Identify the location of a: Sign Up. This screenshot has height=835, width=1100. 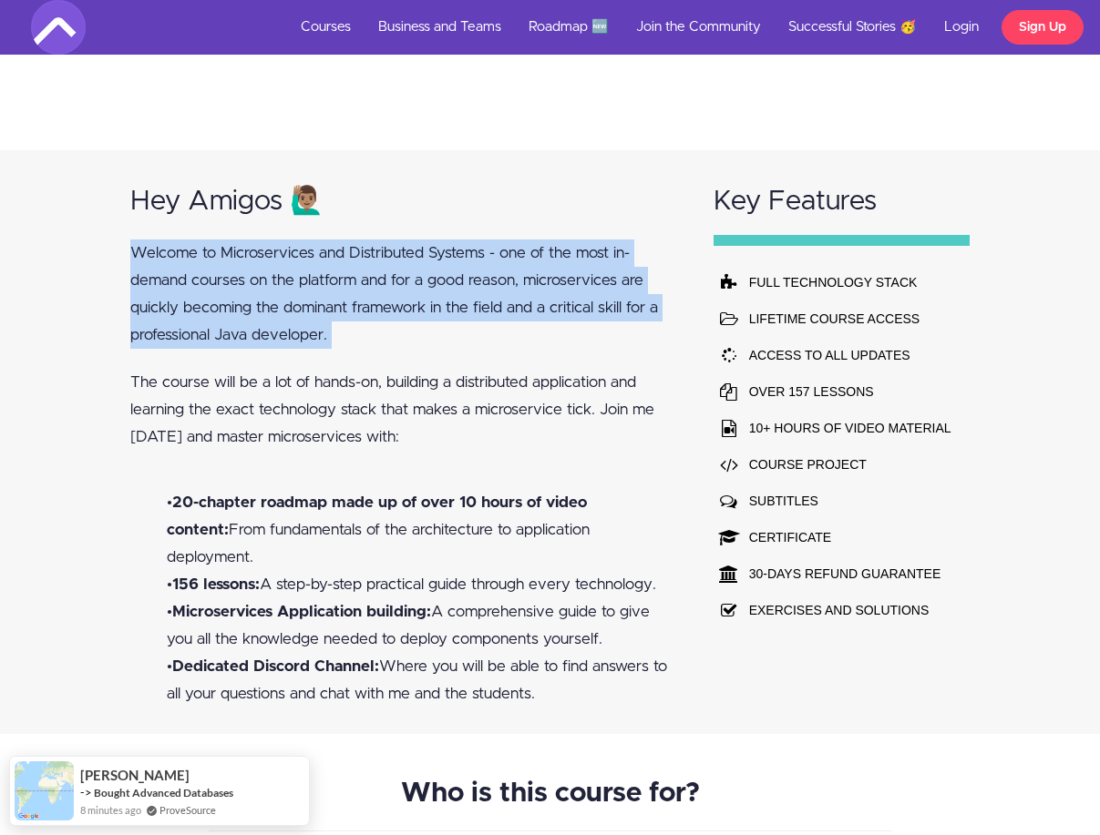
(1042, 27).